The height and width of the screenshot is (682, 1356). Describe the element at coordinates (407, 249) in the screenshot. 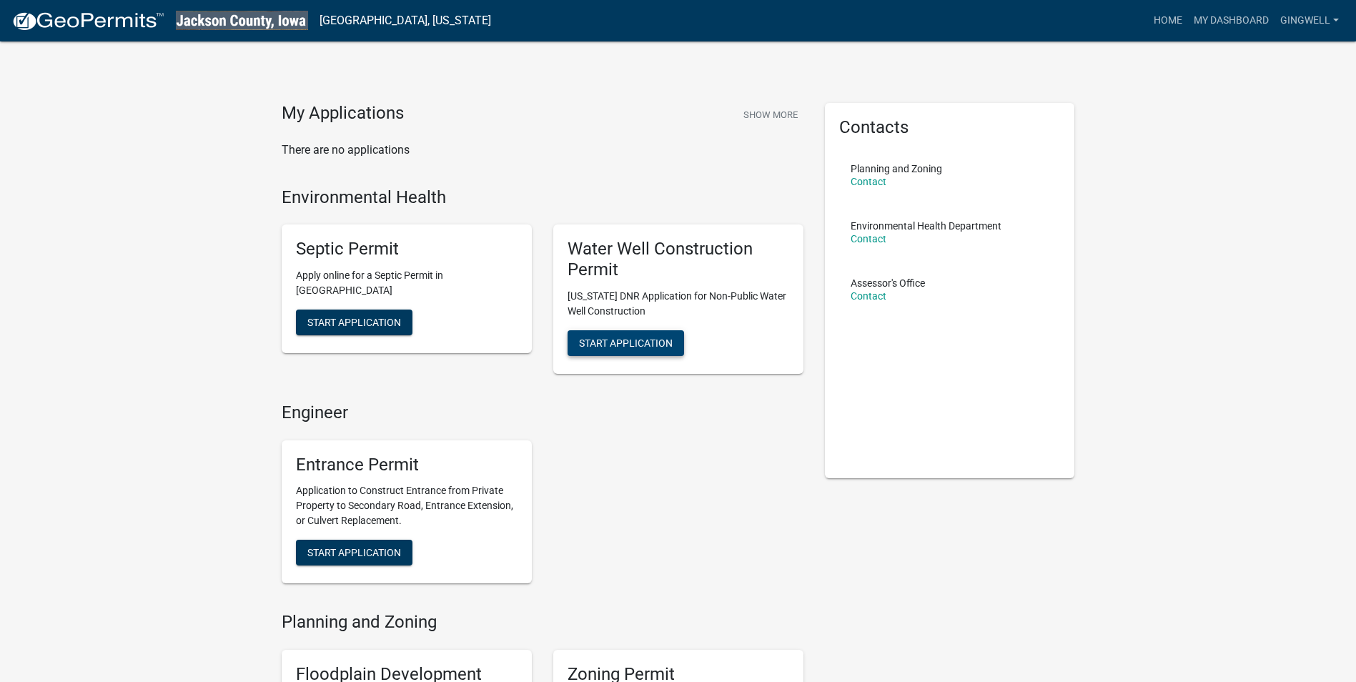

I see `h5: Septic Permit` at that location.